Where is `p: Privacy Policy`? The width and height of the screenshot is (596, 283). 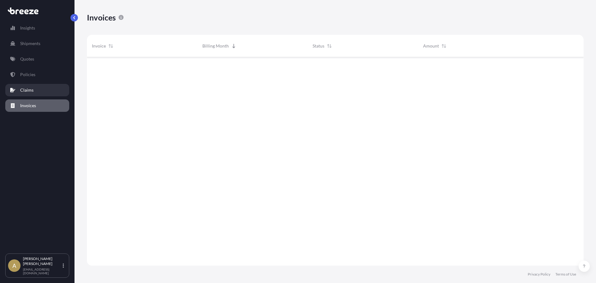 p: Privacy Policy is located at coordinates (539, 274).